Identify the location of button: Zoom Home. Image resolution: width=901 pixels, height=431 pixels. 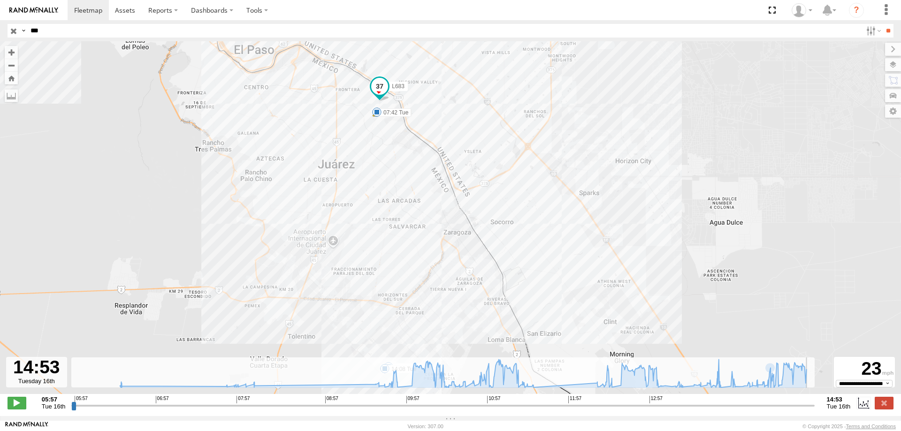
(11, 78).